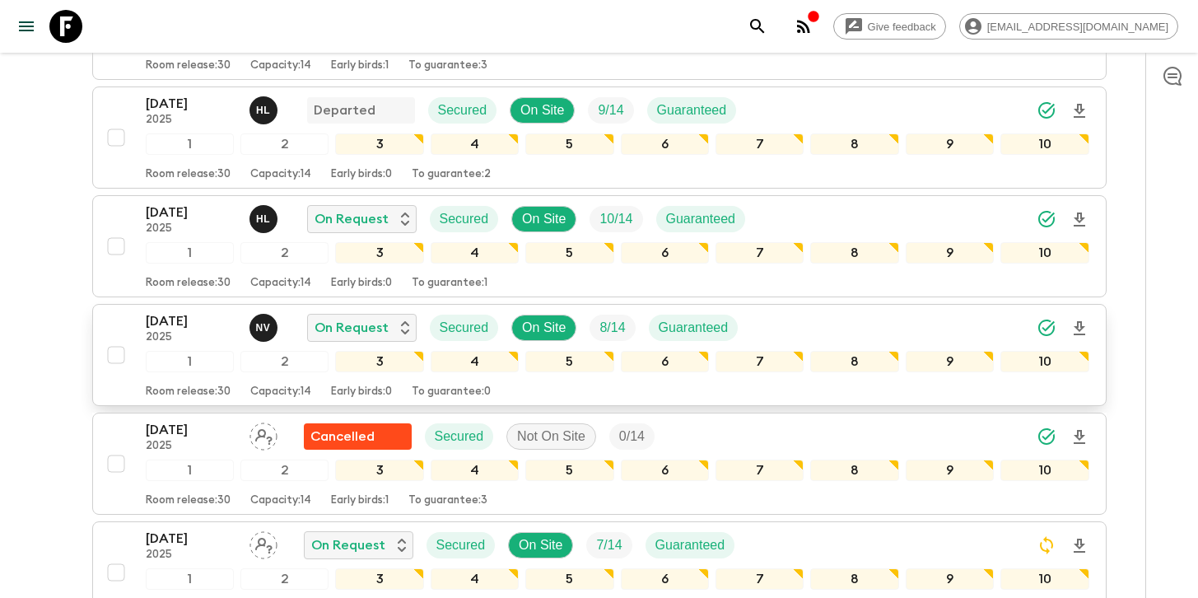 Image resolution: width=1198 pixels, height=598 pixels. I want to click on span: Assign pack leader, so click(263, 542).